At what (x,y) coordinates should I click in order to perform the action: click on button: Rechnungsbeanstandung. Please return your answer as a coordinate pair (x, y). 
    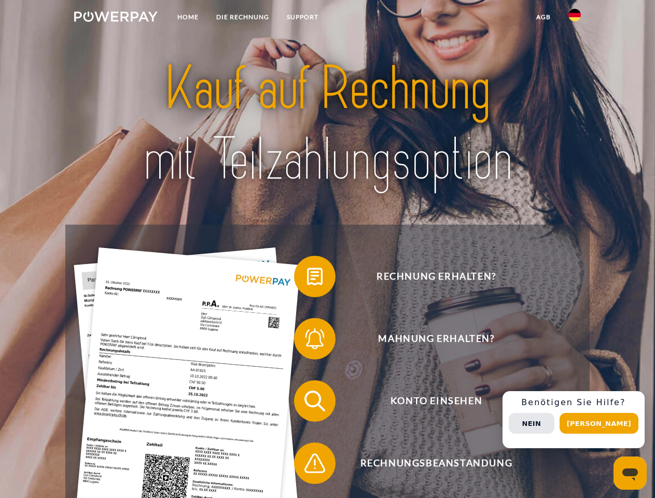
    Looking at the image, I should click on (429, 463).